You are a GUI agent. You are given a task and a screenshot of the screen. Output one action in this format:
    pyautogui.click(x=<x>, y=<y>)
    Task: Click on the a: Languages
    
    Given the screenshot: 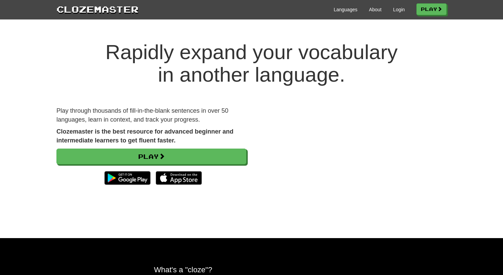 What is the action you would take?
    pyautogui.click(x=345, y=10)
    